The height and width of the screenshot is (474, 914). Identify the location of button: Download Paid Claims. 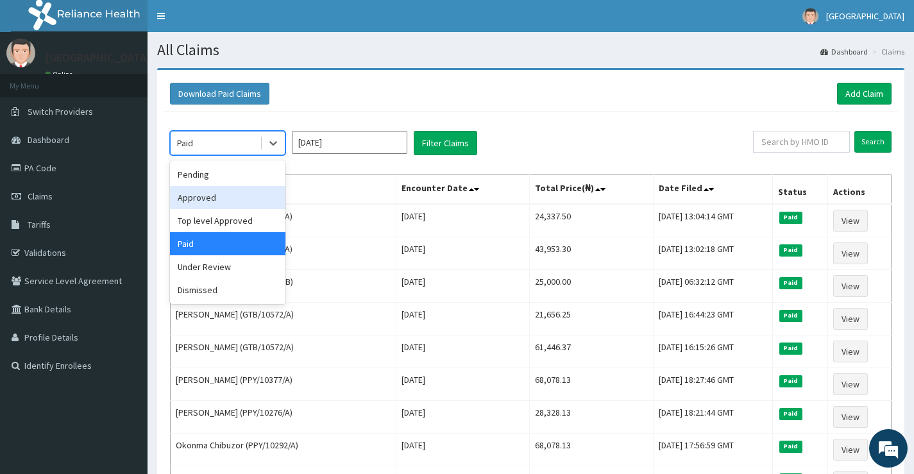
(219, 94).